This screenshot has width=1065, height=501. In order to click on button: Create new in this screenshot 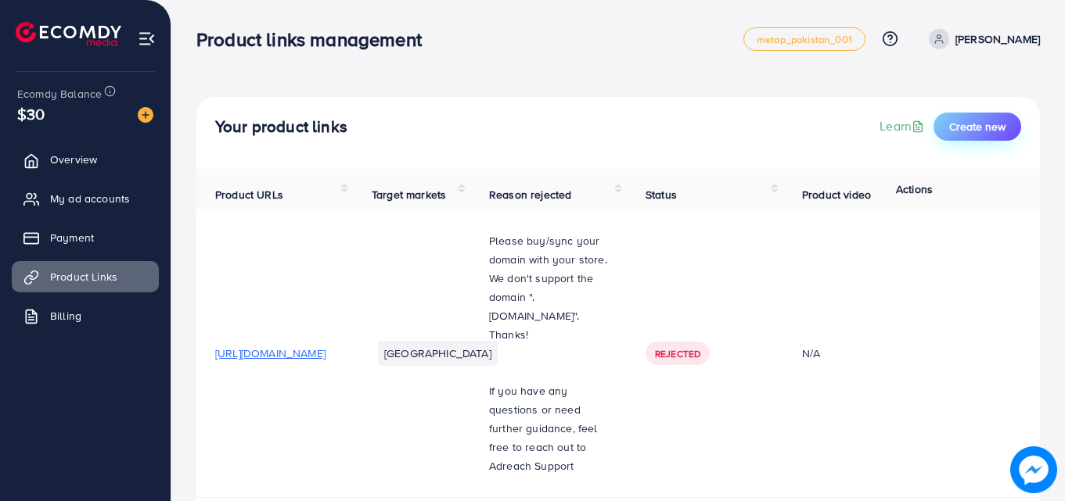, I will do `click(977, 127)`.